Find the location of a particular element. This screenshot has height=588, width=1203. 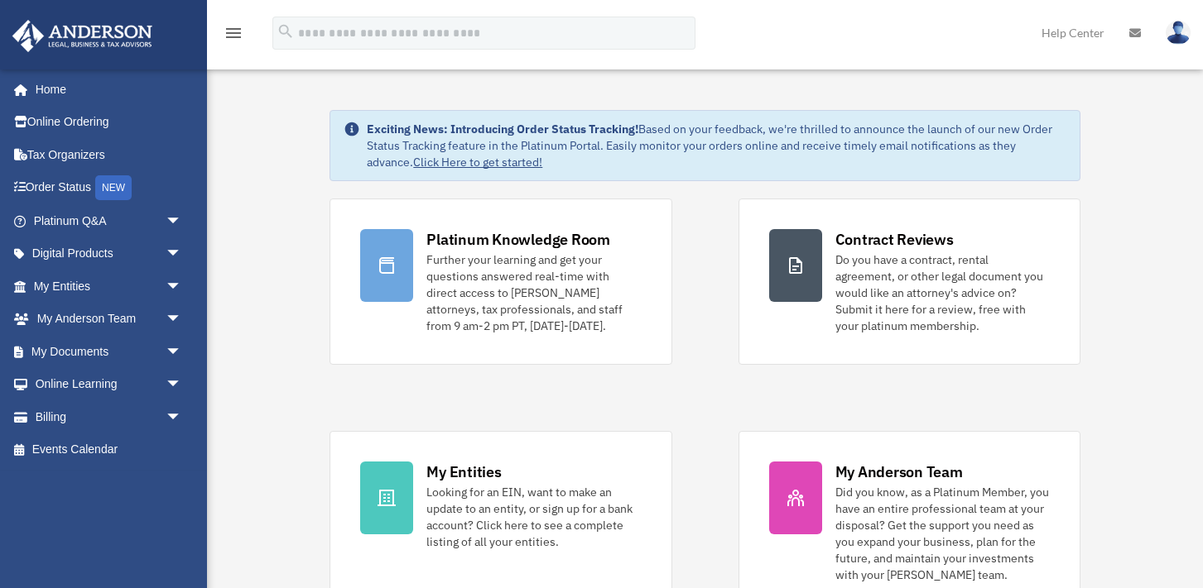

i: search is located at coordinates (286, 31).